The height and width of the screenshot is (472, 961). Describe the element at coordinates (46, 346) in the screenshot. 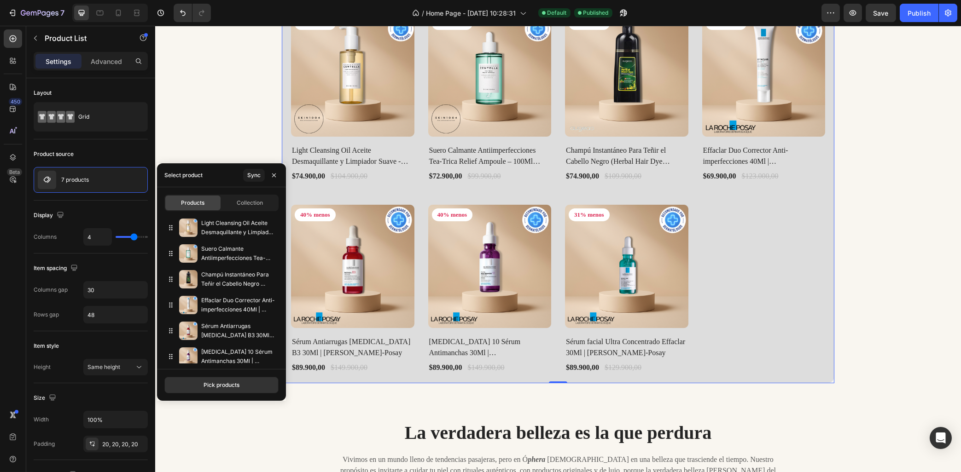

I see `div: Item style` at that location.